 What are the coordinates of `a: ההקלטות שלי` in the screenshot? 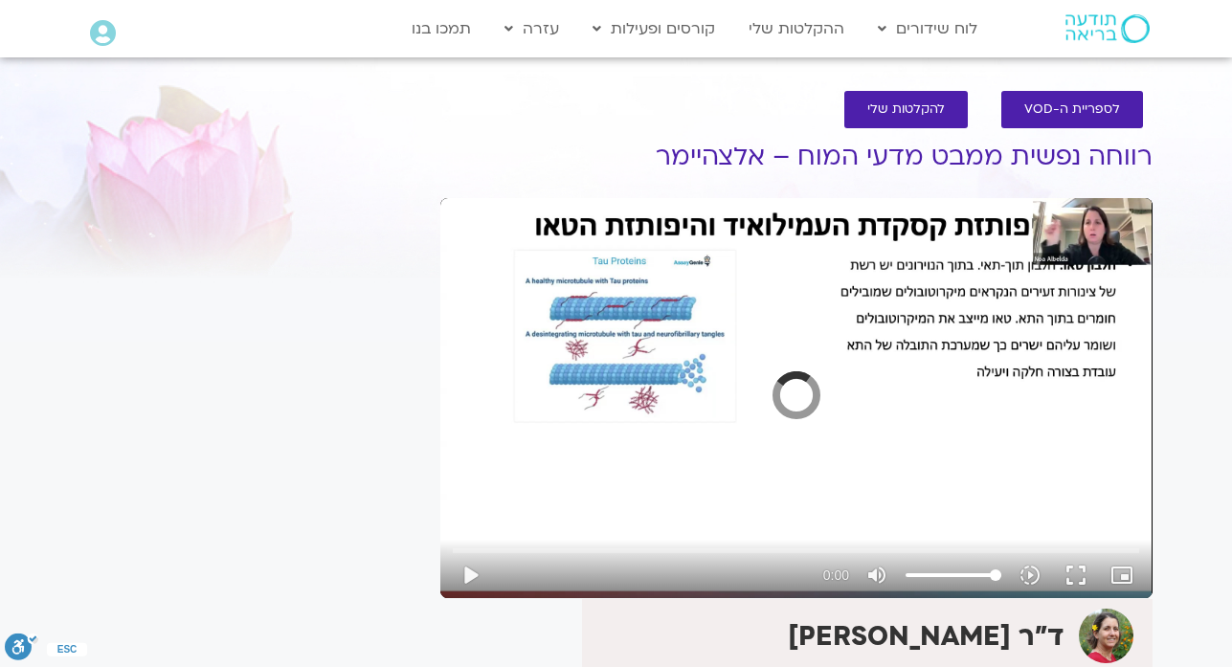 It's located at (797, 29).